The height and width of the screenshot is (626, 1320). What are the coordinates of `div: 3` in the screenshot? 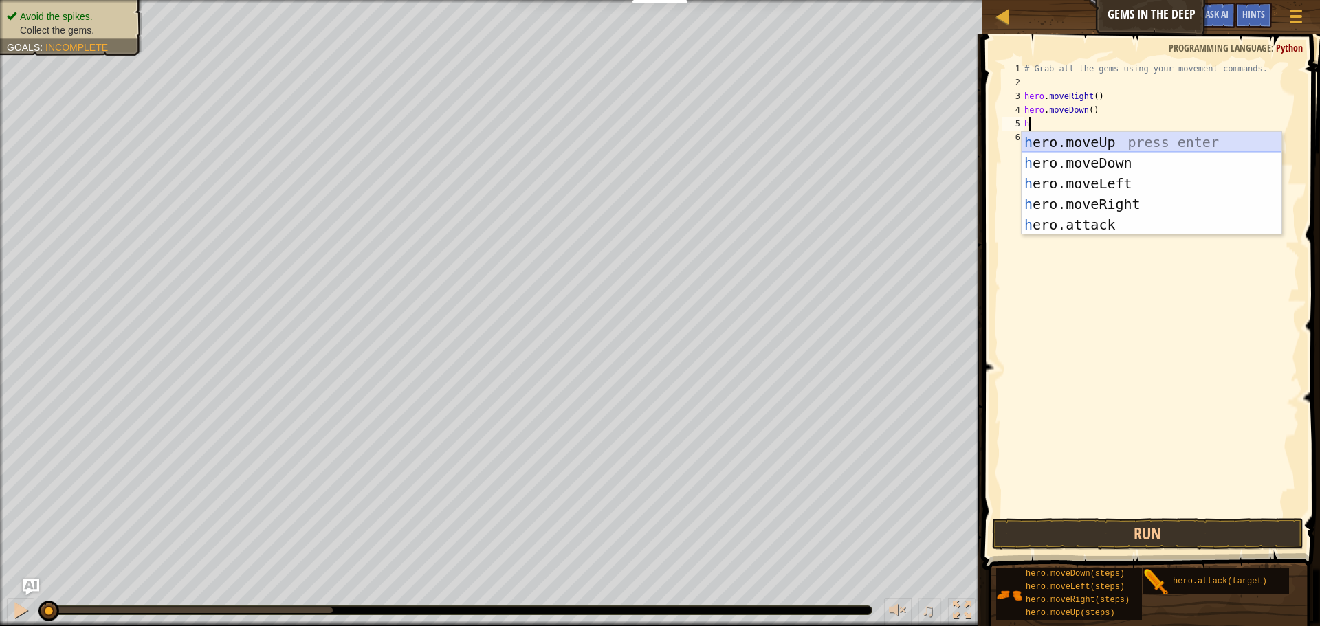 It's located at (1013, 96).